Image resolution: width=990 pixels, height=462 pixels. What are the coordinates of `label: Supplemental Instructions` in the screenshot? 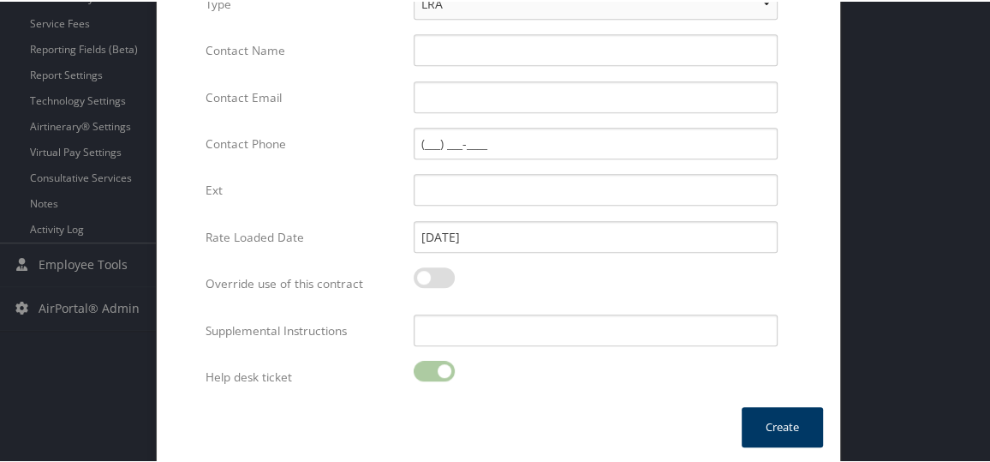 It's located at (302, 329).